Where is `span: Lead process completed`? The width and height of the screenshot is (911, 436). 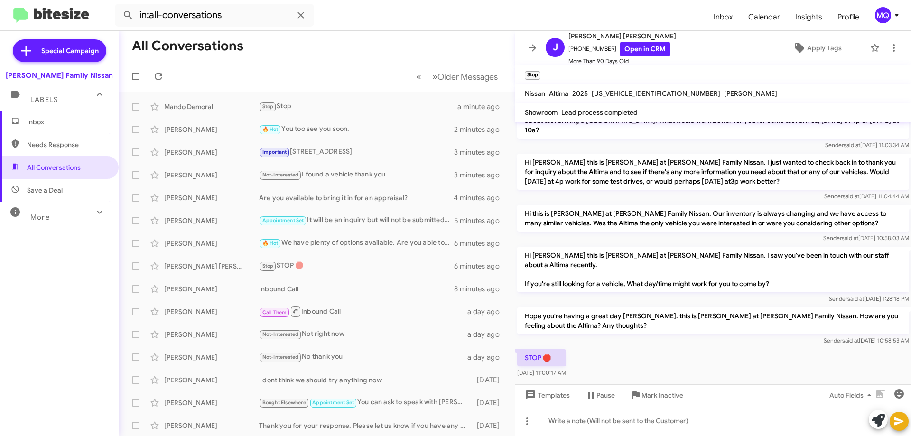 span: Lead process completed is located at coordinates (599, 112).